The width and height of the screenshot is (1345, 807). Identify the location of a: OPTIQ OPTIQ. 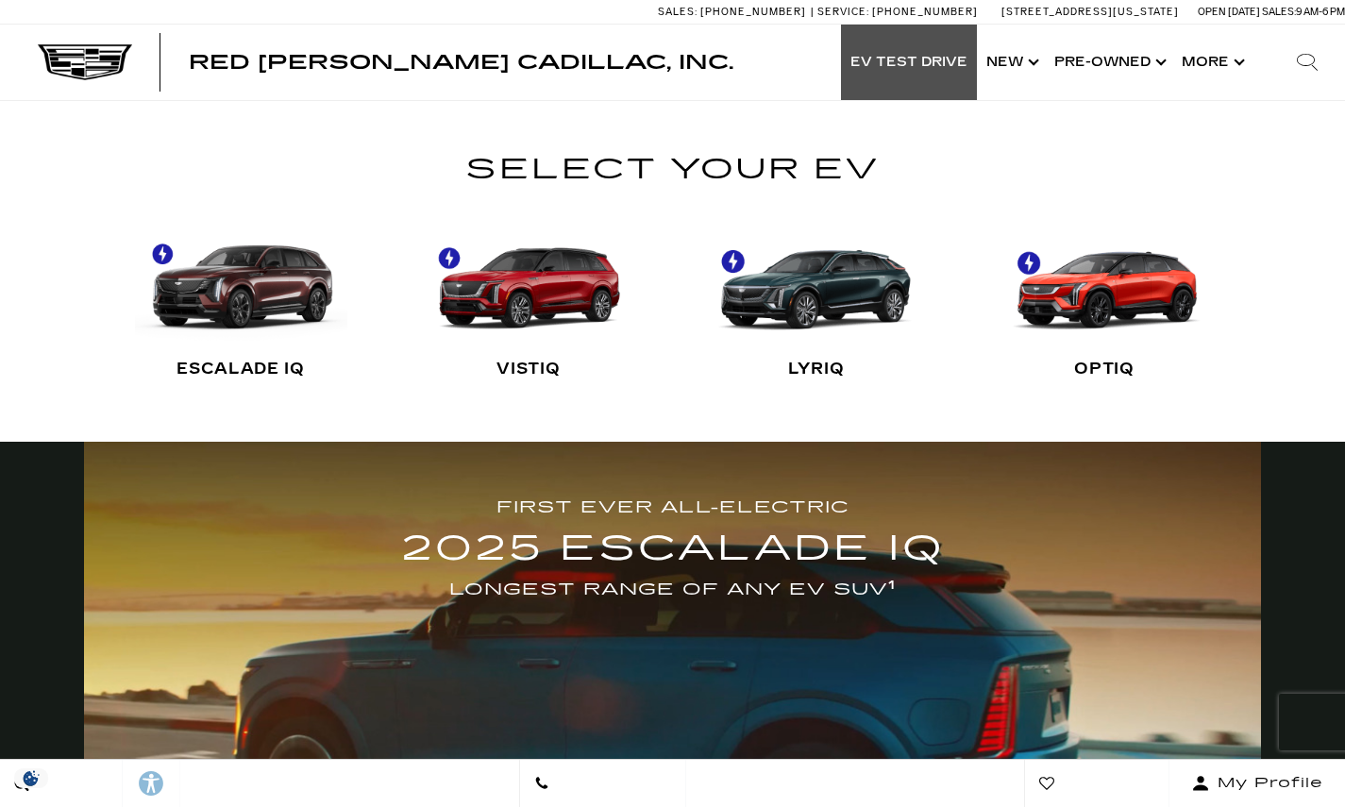
(1105, 302).